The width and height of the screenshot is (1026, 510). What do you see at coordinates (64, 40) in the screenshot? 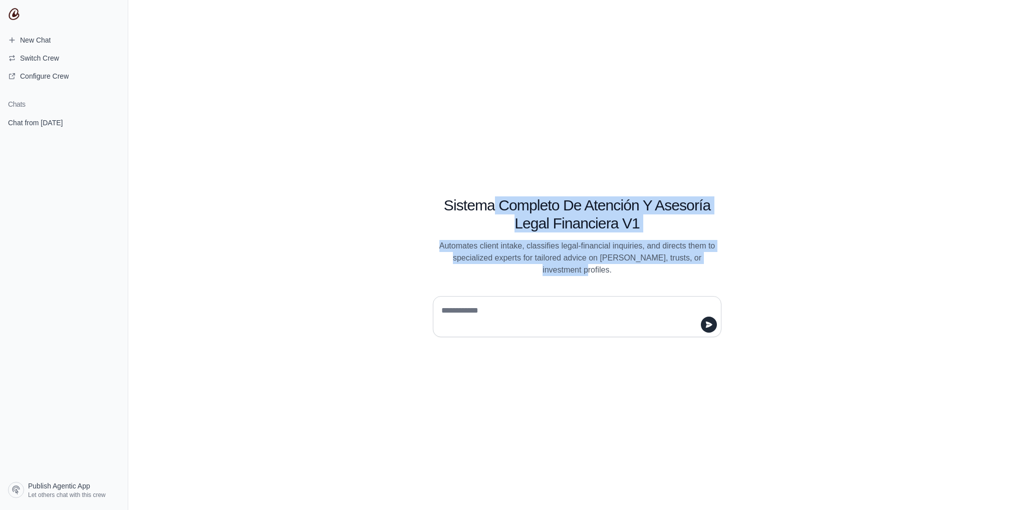
I see `a: New Chat` at bounding box center [64, 40].